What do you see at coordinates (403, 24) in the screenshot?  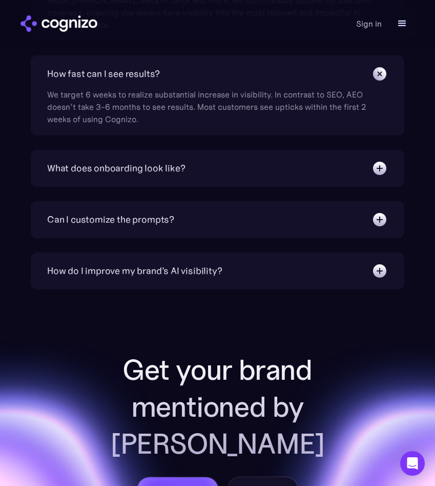 I see `div: menu` at bounding box center [403, 24].